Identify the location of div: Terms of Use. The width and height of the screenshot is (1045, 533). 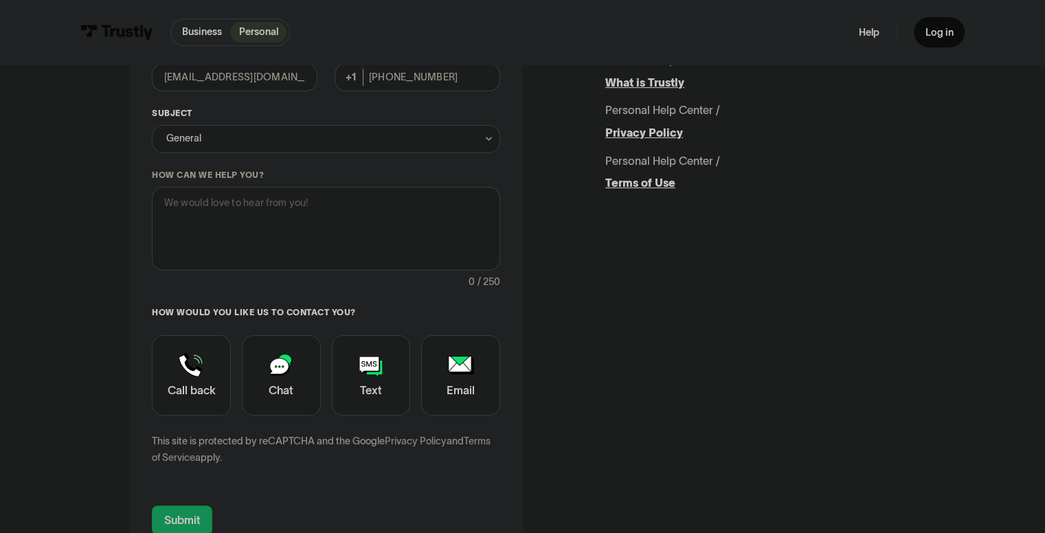
(760, 183).